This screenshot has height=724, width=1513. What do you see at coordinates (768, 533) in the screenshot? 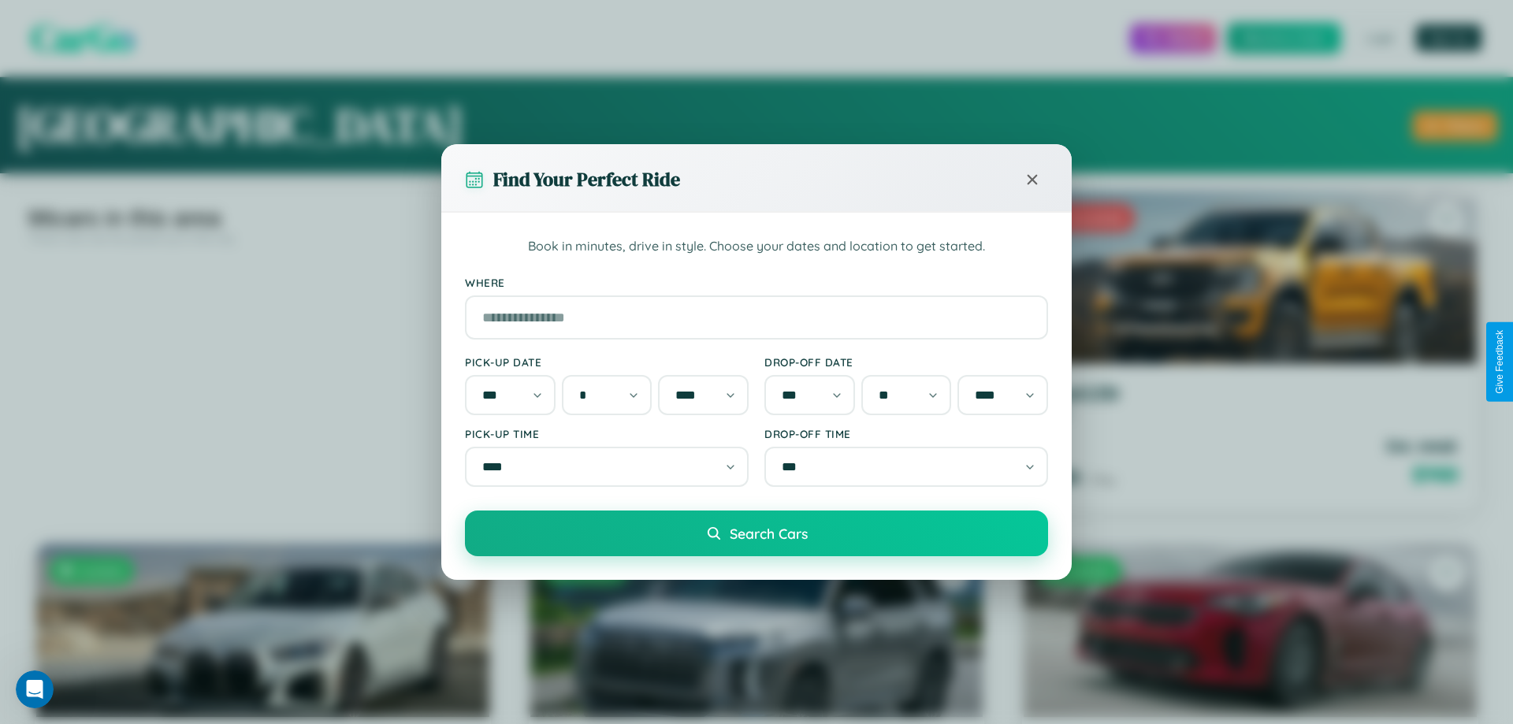
I see `span: Search Cars` at bounding box center [768, 533].